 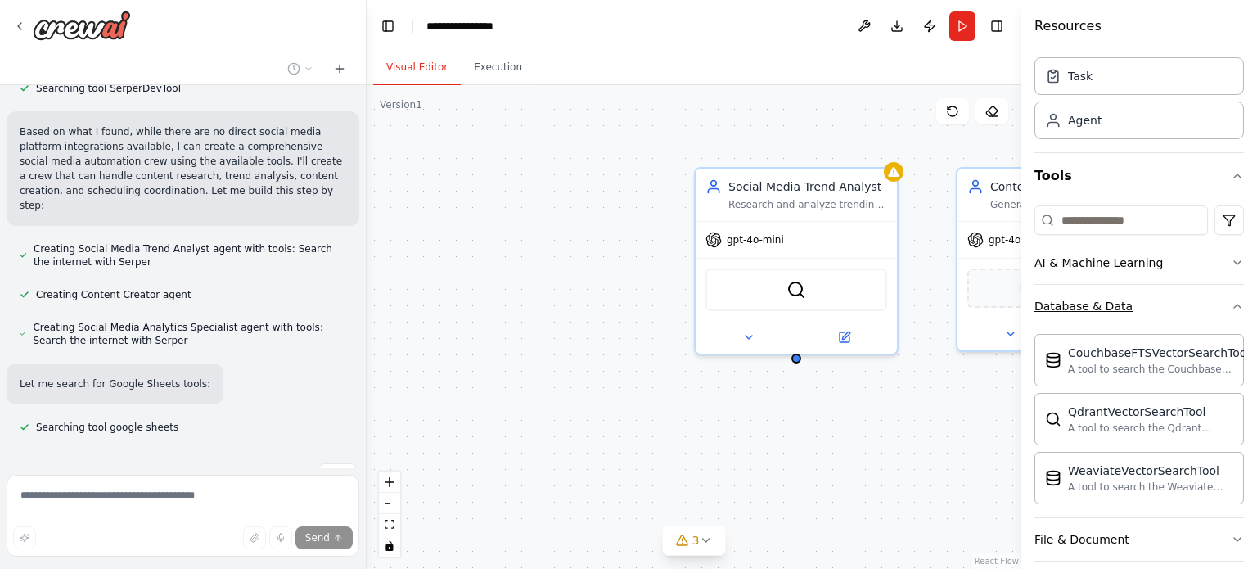 What do you see at coordinates (1070, 205) in the screenshot?
I see `div: Generate engaging, platform-specific social media content including posts, captions, hashtags, an...` at bounding box center [1070, 205].